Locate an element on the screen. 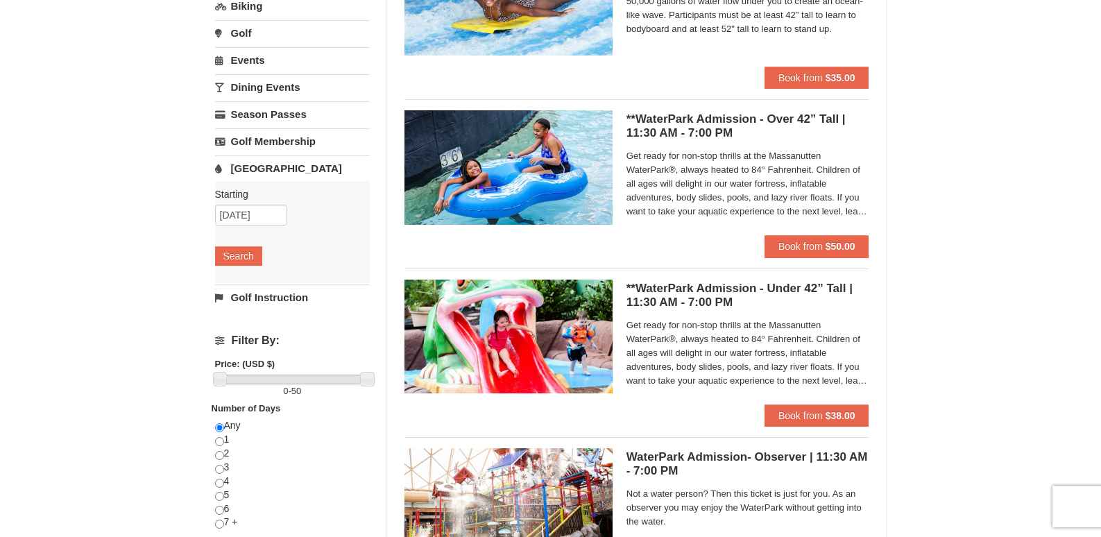  img: 6619917-720-80b70c28.jpg is located at coordinates (508, 167).